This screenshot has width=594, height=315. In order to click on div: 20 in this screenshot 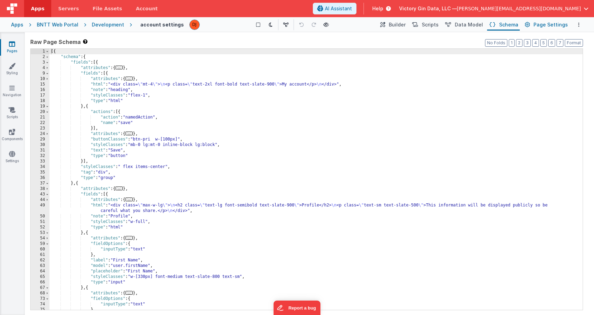, I will do `click(40, 112)`.